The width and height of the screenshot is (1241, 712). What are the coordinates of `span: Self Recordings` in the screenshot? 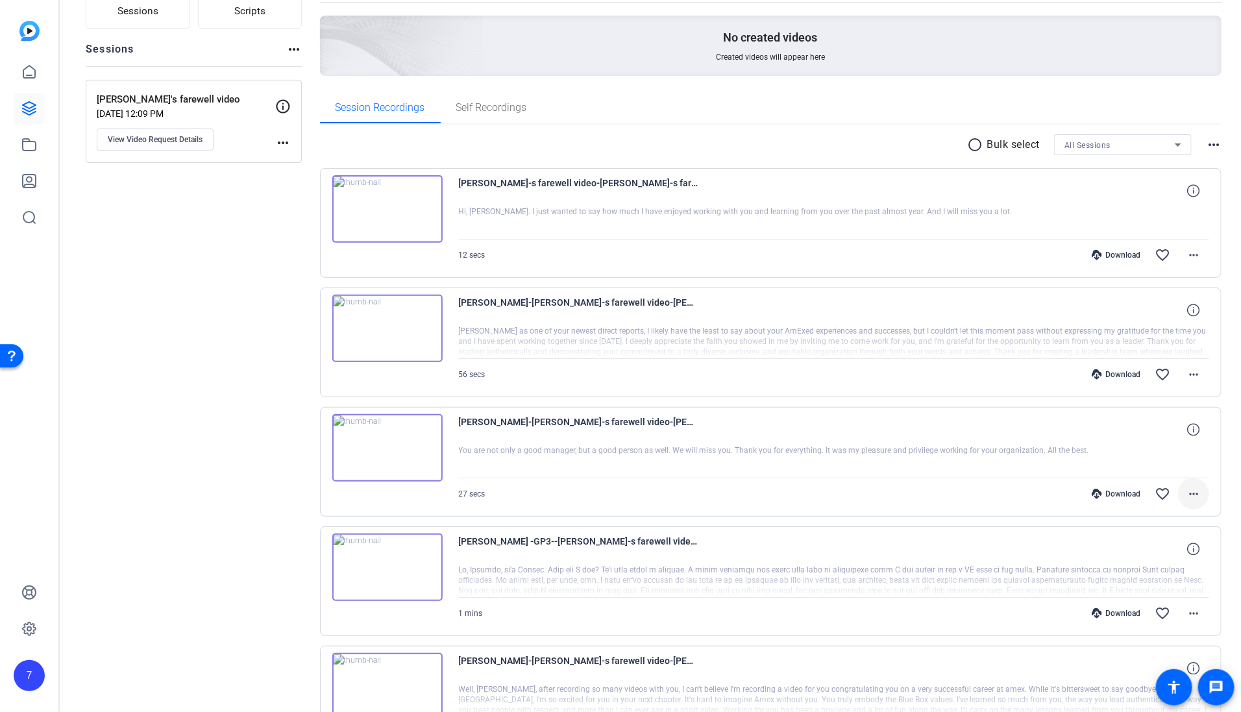 It's located at (492, 108).